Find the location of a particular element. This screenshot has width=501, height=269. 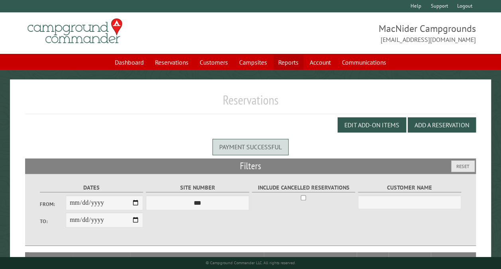

a: Reports is located at coordinates (288, 62).